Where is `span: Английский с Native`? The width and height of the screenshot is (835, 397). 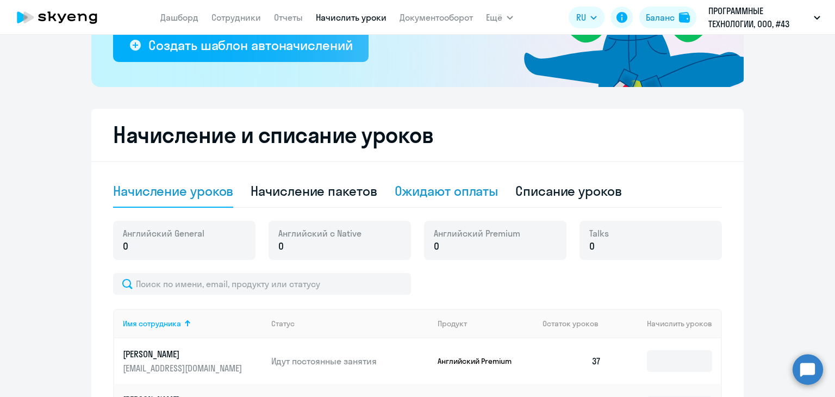
span: Английский с Native is located at coordinates (320, 233).